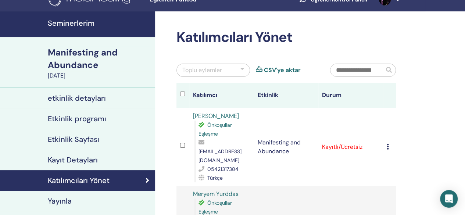  I want to click on h4: Seminerlerim, so click(99, 23).